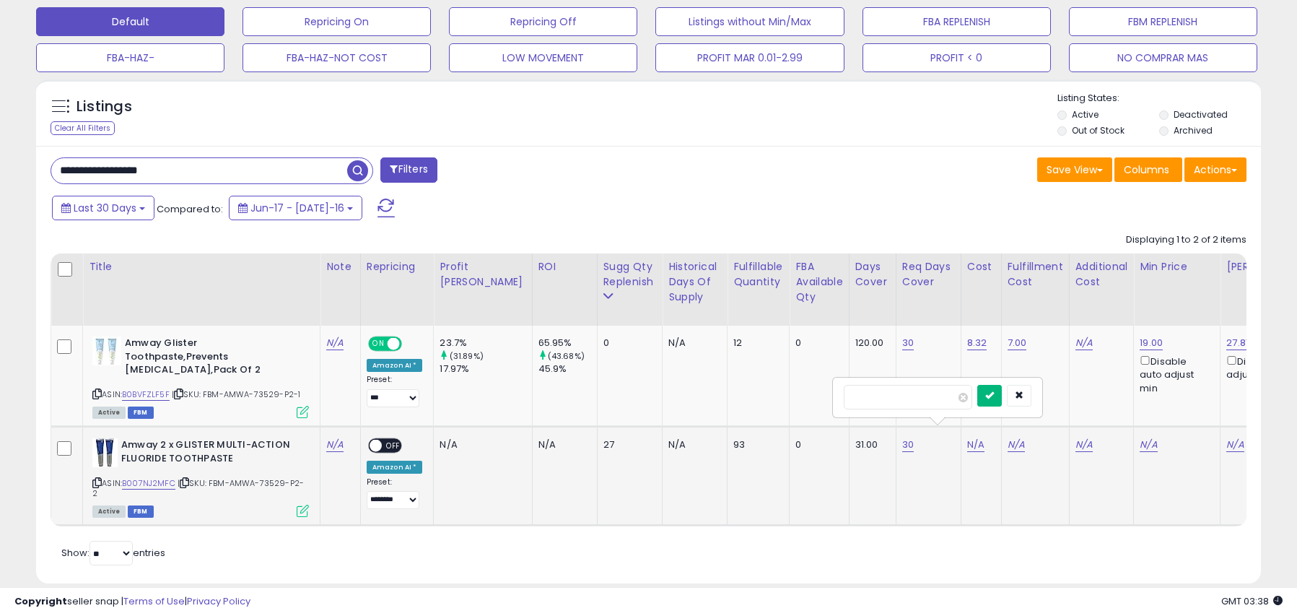 Image resolution: width=1297 pixels, height=616 pixels. Describe the element at coordinates (107, 351) in the screenshot. I see `img: 319IDPkWsiL._SL40_.jpg` at that location.